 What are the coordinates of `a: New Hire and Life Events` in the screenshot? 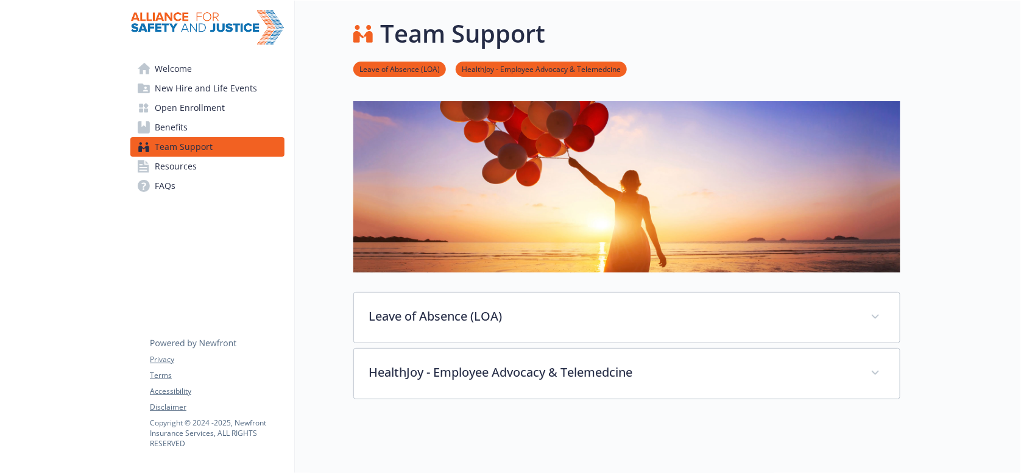 It's located at (207, 88).